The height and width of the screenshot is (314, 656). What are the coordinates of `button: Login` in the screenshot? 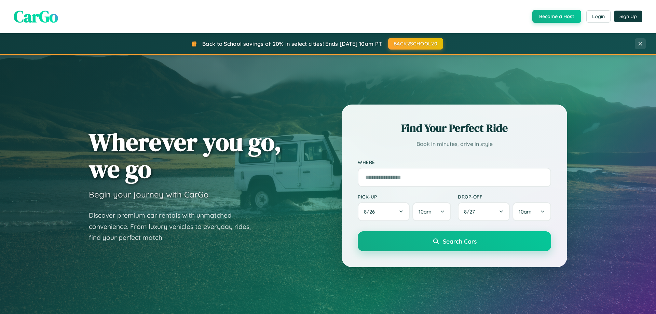 It's located at (599, 16).